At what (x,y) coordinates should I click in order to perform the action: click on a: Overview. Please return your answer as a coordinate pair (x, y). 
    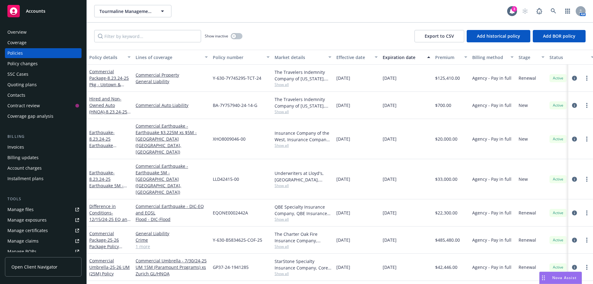
    Looking at the image, I should click on (43, 32).